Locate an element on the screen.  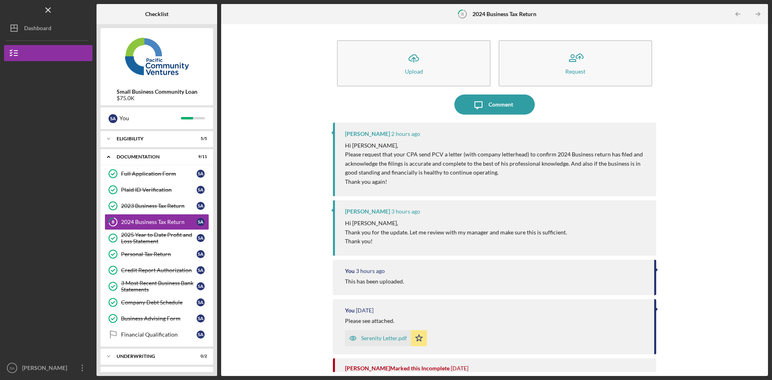
div: 5 / 5 is located at coordinates (200, 139).